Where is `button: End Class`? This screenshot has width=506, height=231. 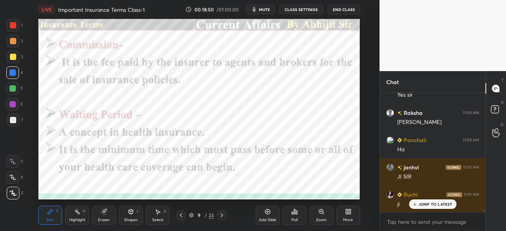
button: End Class is located at coordinates (344, 9).